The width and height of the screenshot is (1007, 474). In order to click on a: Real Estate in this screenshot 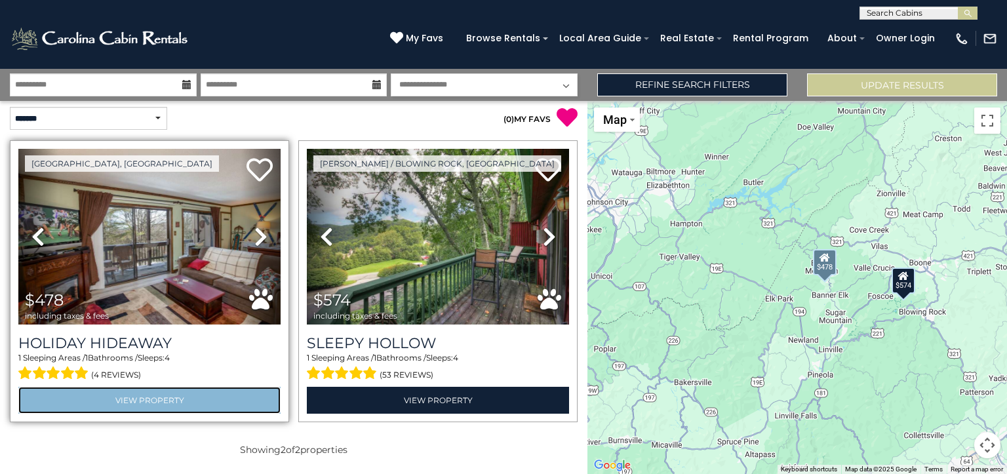, I will do `click(687, 38)`.